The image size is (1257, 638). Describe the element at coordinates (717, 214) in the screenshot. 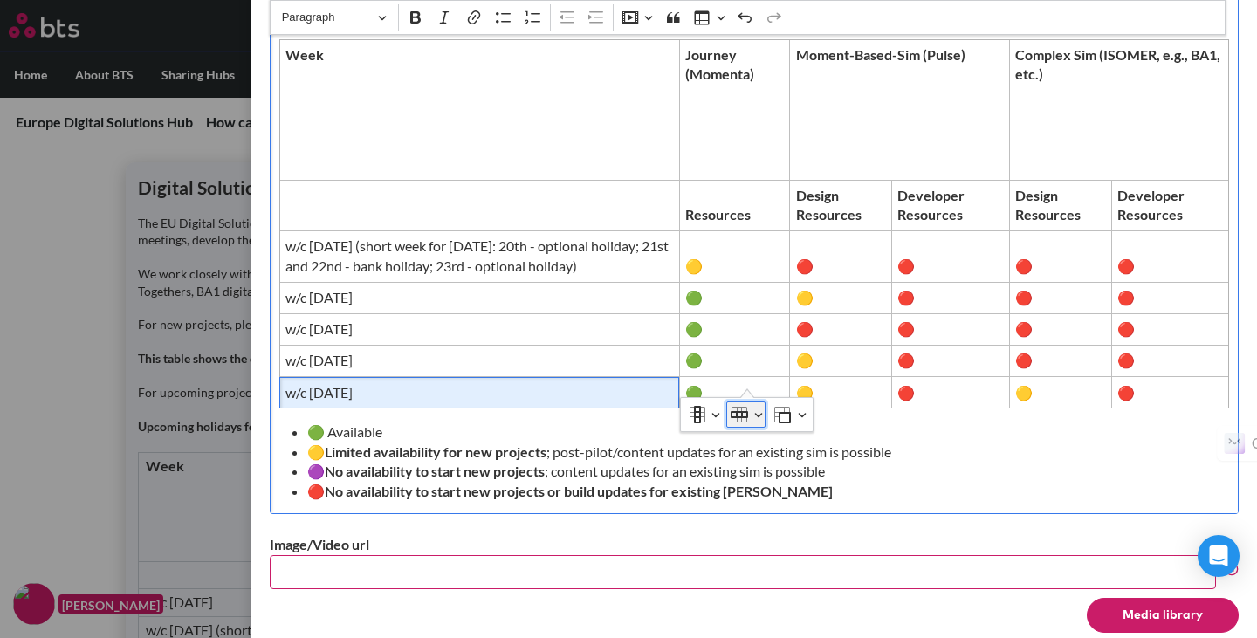

I see `strong: Resources` at that location.